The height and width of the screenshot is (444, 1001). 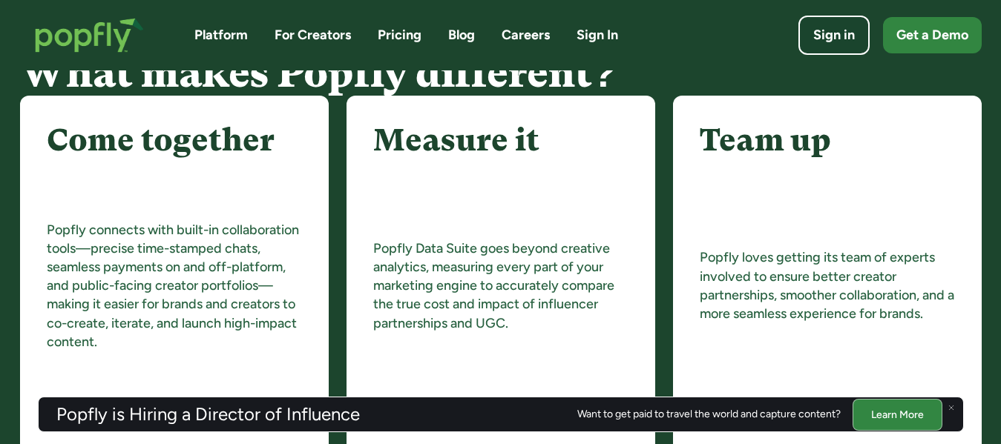 What do you see at coordinates (501, 73) in the screenshot?
I see `h2: What makes Popfly different?` at bounding box center [501, 73].